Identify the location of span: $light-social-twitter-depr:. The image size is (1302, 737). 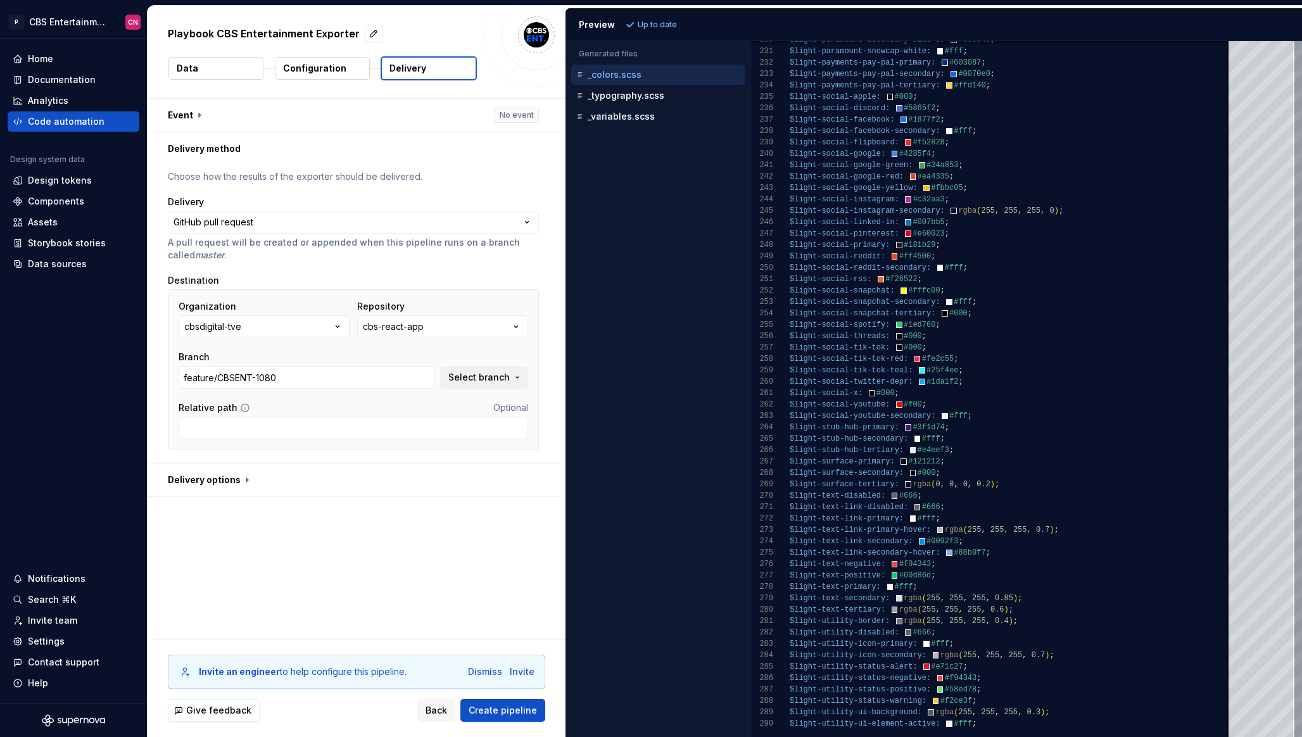
(851, 382).